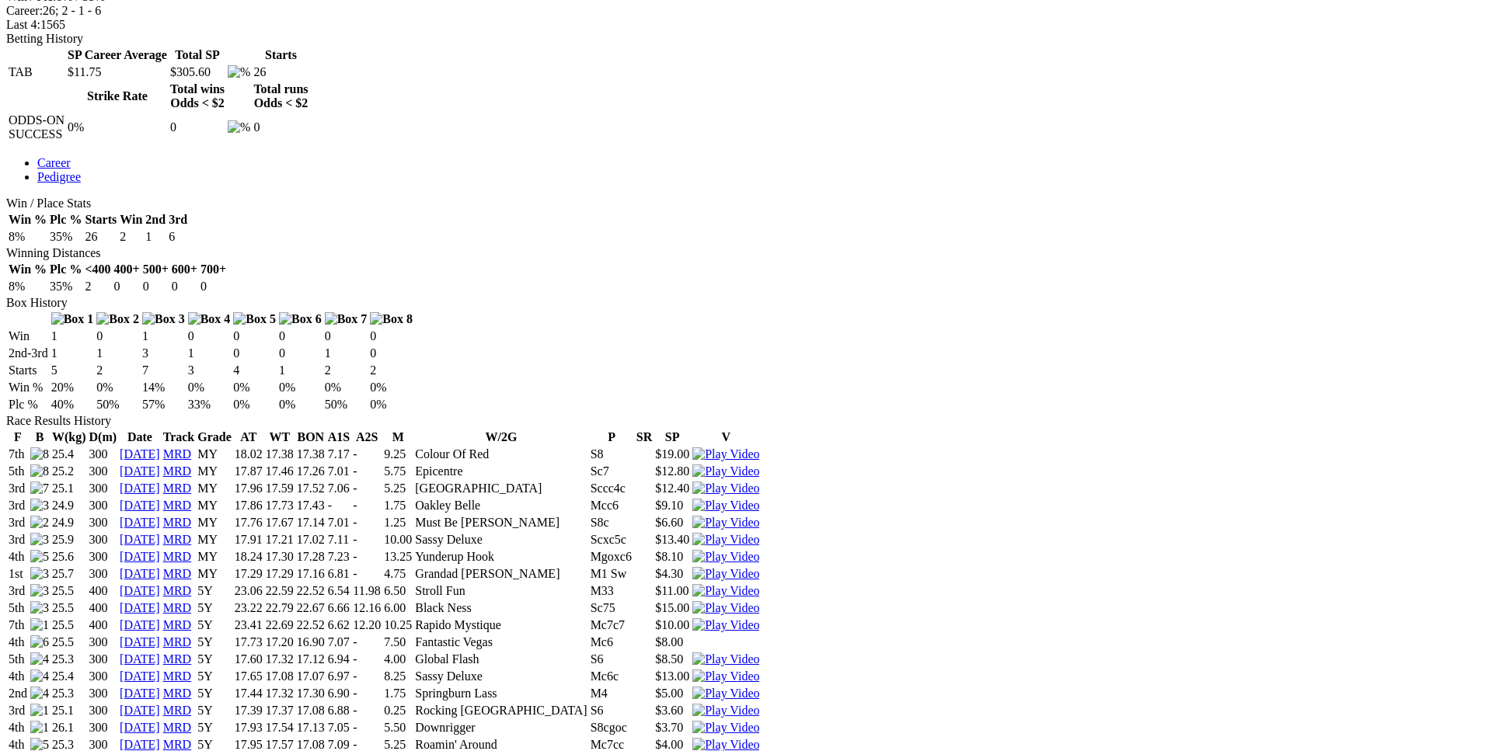 The width and height of the screenshot is (1492, 751). What do you see at coordinates (280, 506) in the screenshot?
I see `td: 17.73` at bounding box center [280, 506].